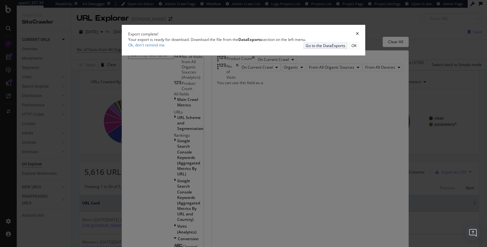 The width and height of the screenshot is (487, 247). Describe the element at coordinates (354, 45) in the screenshot. I see `div: OK` at that location.